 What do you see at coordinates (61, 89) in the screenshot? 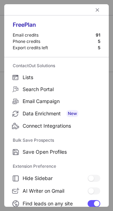
I see `span: Search Portal` at bounding box center [61, 89].